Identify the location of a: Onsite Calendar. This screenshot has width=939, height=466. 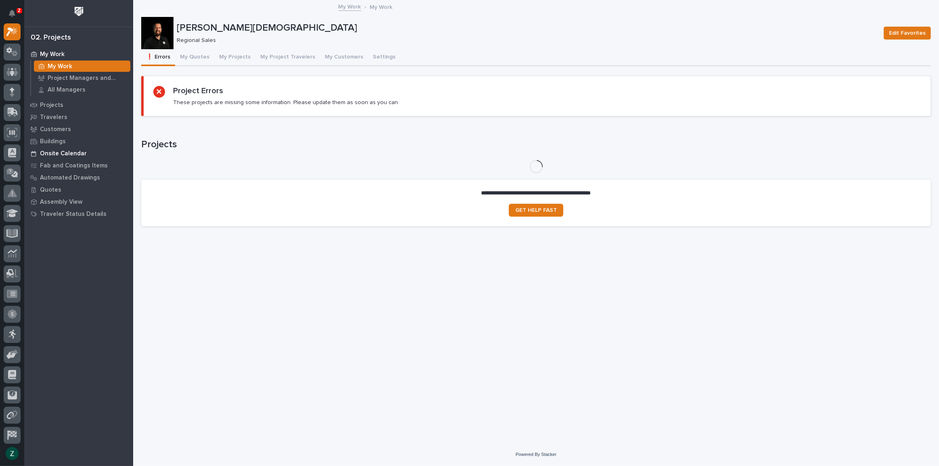
(79, 153).